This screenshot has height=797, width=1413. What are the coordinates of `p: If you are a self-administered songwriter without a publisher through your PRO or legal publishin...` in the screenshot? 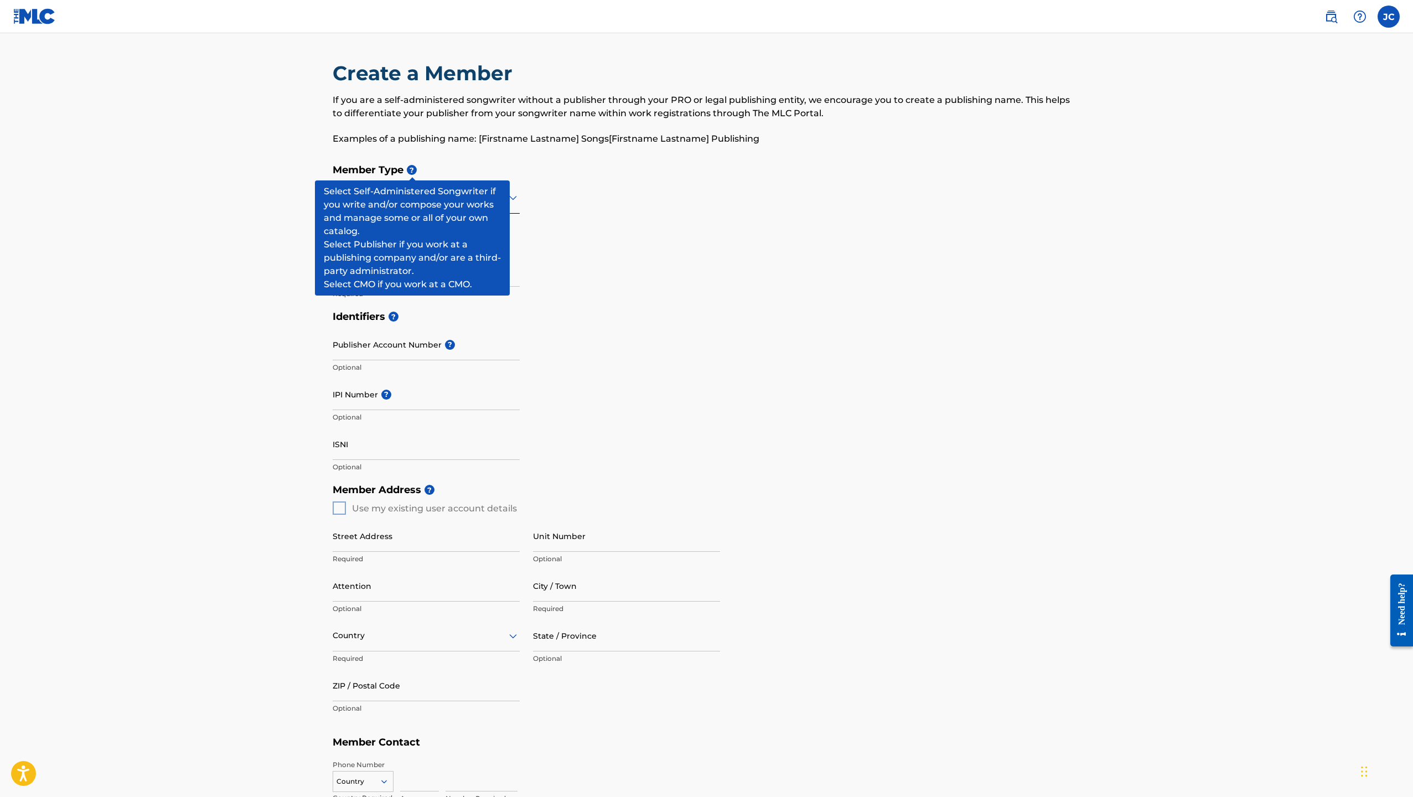 It's located at (707, 107).